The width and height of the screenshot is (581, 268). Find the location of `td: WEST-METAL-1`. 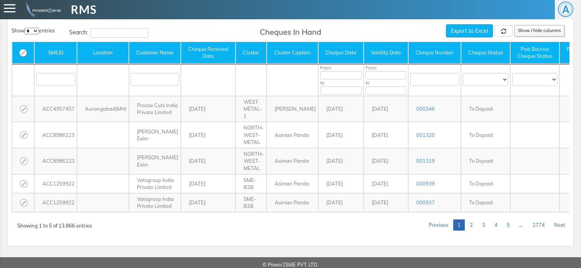

td: WEST-METAL-1 is located at coordinates (251, 109).